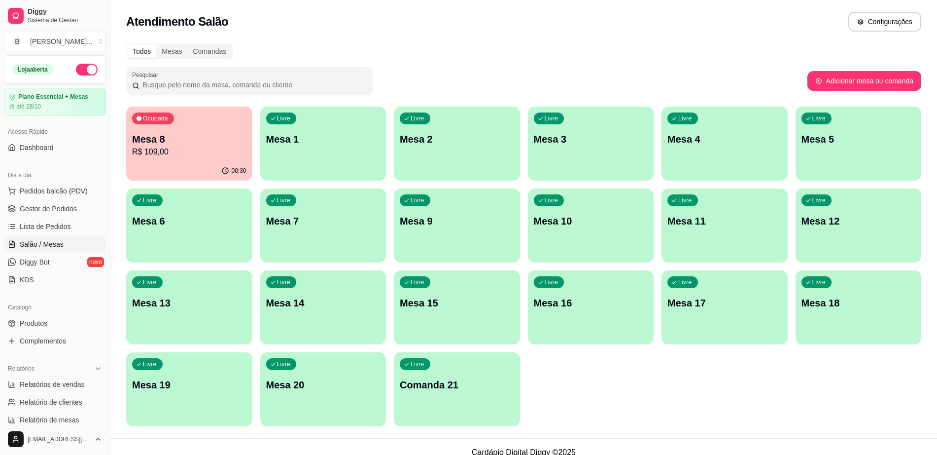 The image size is (937, 455). What do you see at coordinates (55, 147) in the screenshot?
I see `a: Dashboard` at bounding box center [55, 147].